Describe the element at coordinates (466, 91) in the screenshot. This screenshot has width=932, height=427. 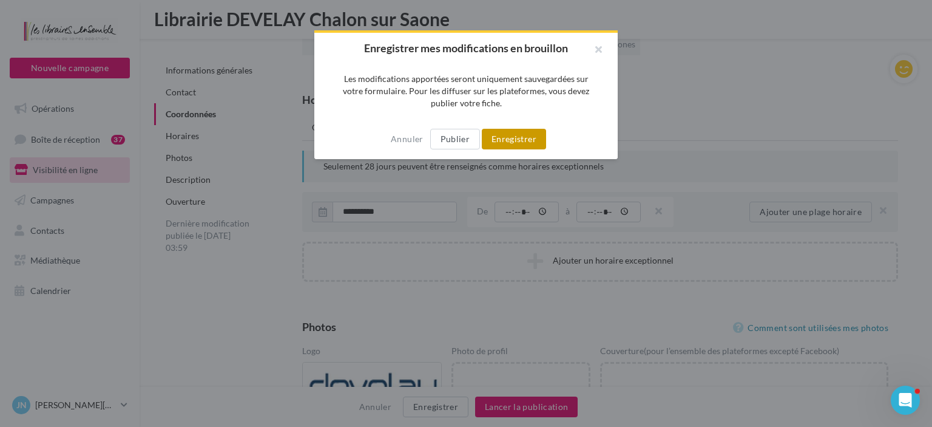
I see `p: Les modifications apportées seront uniquement sauvegardées sur votre formulaire. Pour les diffuse...` at that location.